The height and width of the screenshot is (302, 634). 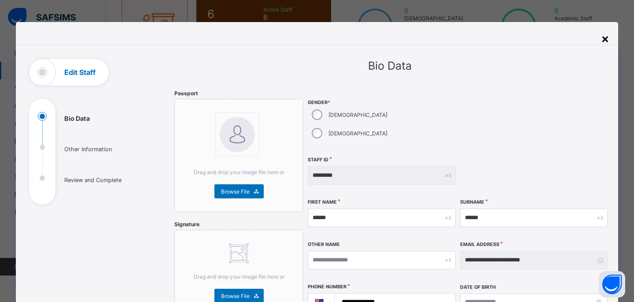 What do you see at coordinates (318, 159) in the screenshot?
I see `label: Staff ID` at bounding box center [318, 159].